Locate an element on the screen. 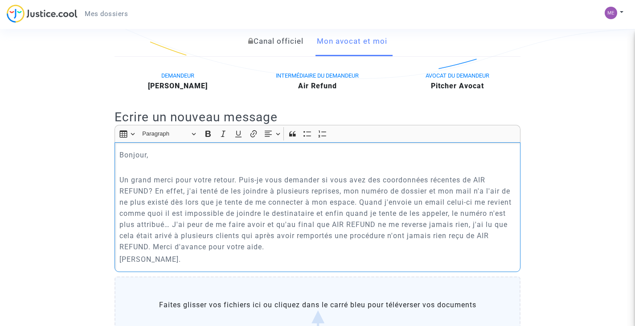  button: Paragraph is located at coordinates (169, 134).